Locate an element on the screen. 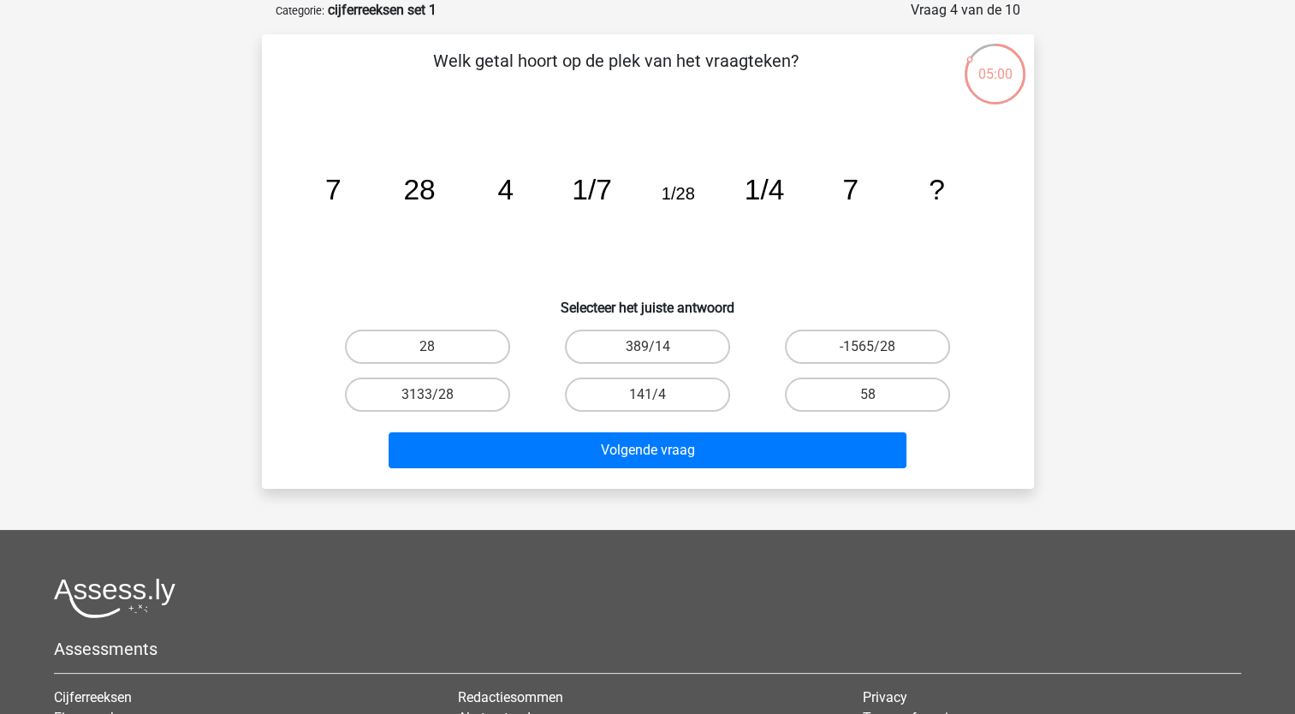 The image size is (1295, 714). tspan: 28 is located at coordinates (419, 189).